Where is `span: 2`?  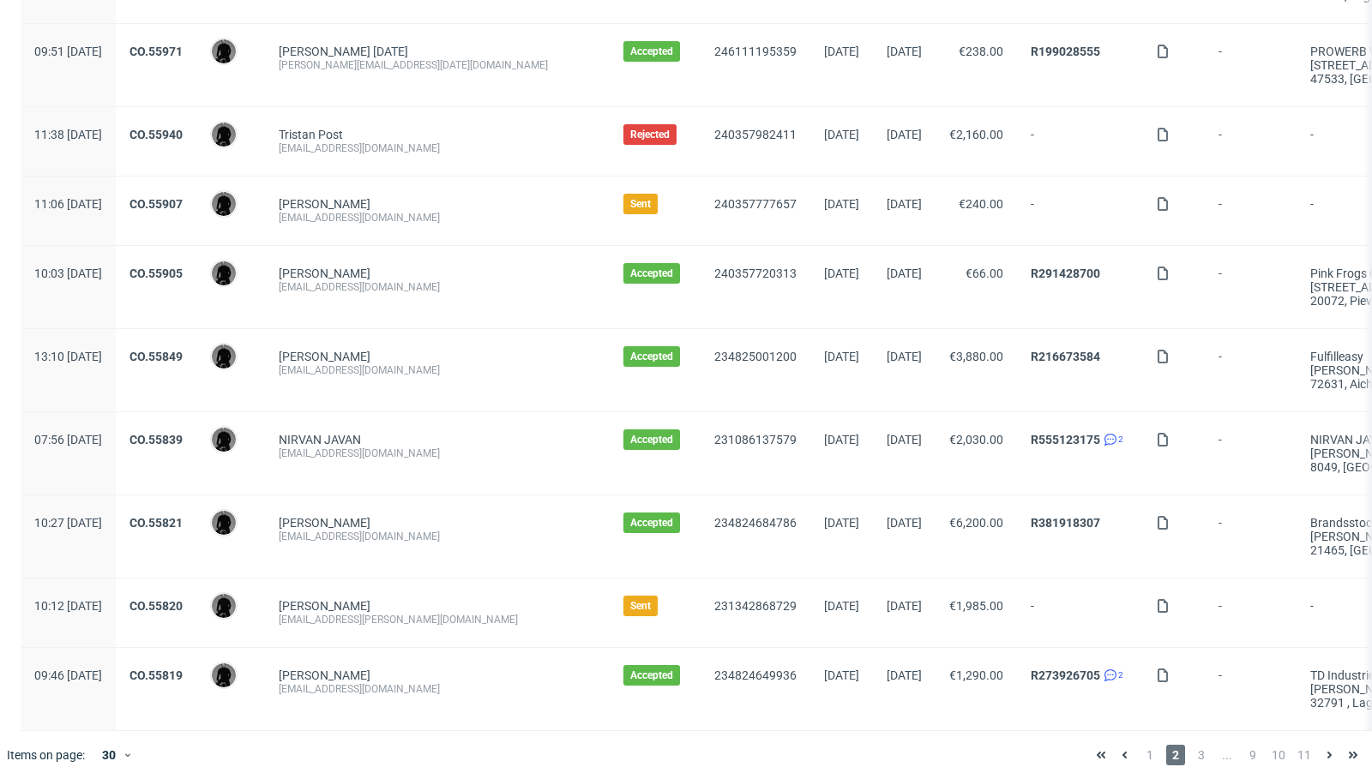
span: 2 is located at coordinates (1120, 440).